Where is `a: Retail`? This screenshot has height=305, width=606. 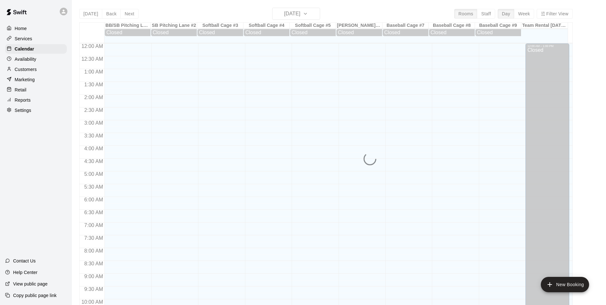 a: Retail is located at coordinates (36, 90).